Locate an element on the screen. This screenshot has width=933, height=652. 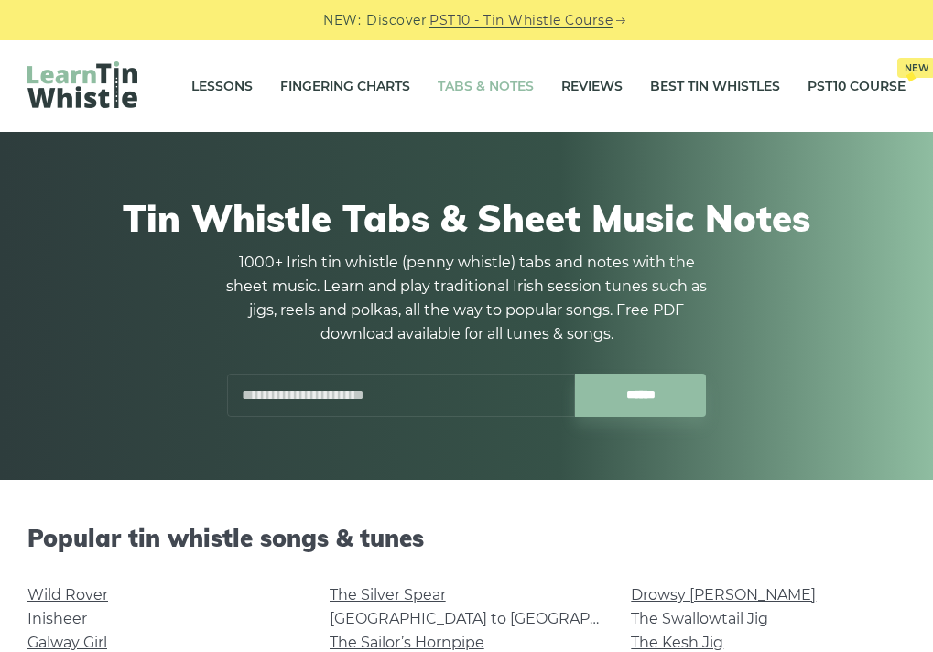
a: Inisheer is located at coordinates (57, 618).